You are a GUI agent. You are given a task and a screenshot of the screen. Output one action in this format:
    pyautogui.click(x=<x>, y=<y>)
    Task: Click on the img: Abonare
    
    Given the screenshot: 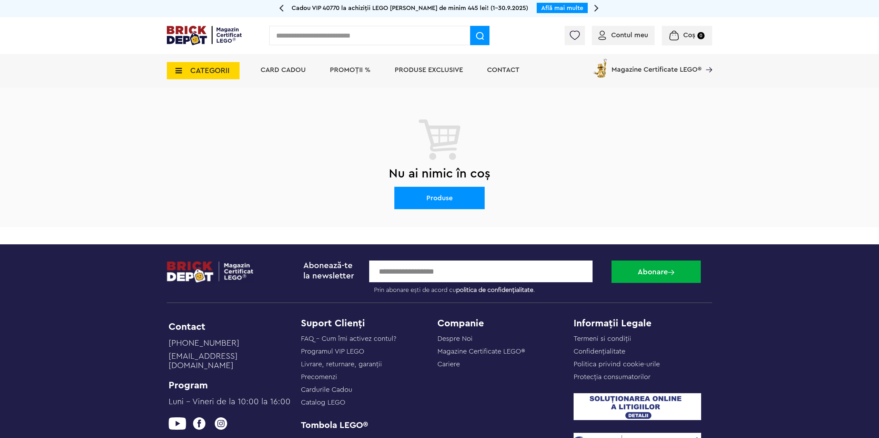 What is the action you would take?
    pyautogui.click(x=671, y=272)
    